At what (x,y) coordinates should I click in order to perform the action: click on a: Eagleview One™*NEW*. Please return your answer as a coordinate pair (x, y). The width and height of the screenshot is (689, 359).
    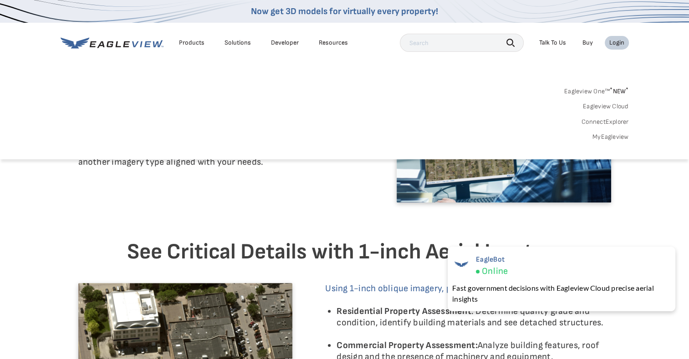
    Looking at the image, I should click on (596, 90).